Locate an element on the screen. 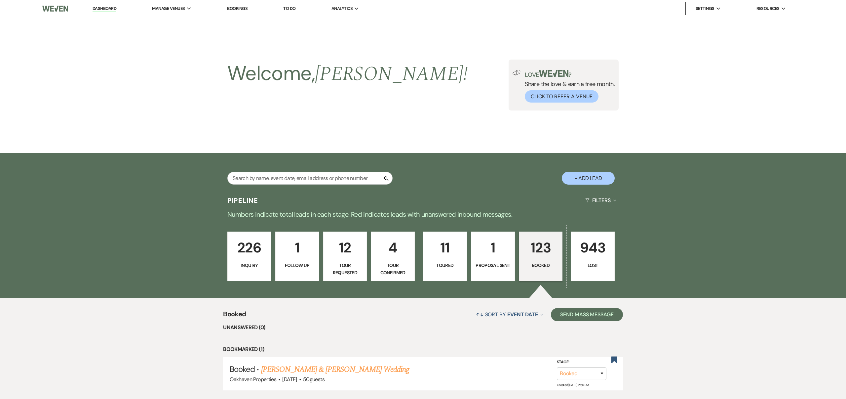 The width and height of the screenshot is (846, 399). a: 943Lost is located at coordinates (593, 256).